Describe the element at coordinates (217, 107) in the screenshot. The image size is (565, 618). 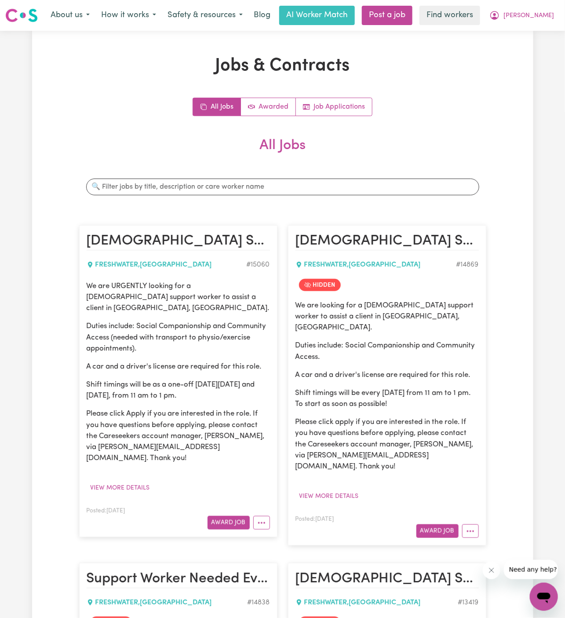
I see `a: All jobs` at that location.